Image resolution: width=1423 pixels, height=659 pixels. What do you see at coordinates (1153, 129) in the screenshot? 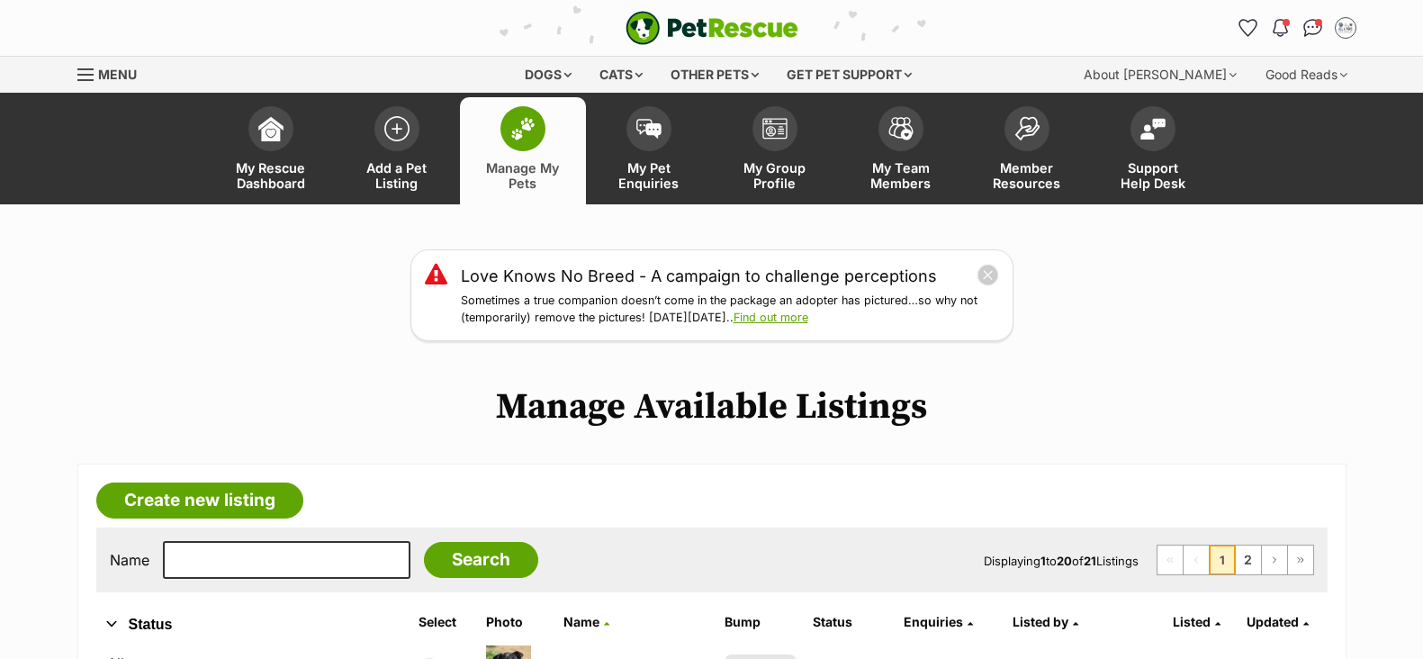
I see `img: help-desk-icon-fdf02630f3aa405de69fd3d07c3f3aa587a6932b1a1747fa1d2bba05be0121f9.svg` at bounding box center [1153, 129].